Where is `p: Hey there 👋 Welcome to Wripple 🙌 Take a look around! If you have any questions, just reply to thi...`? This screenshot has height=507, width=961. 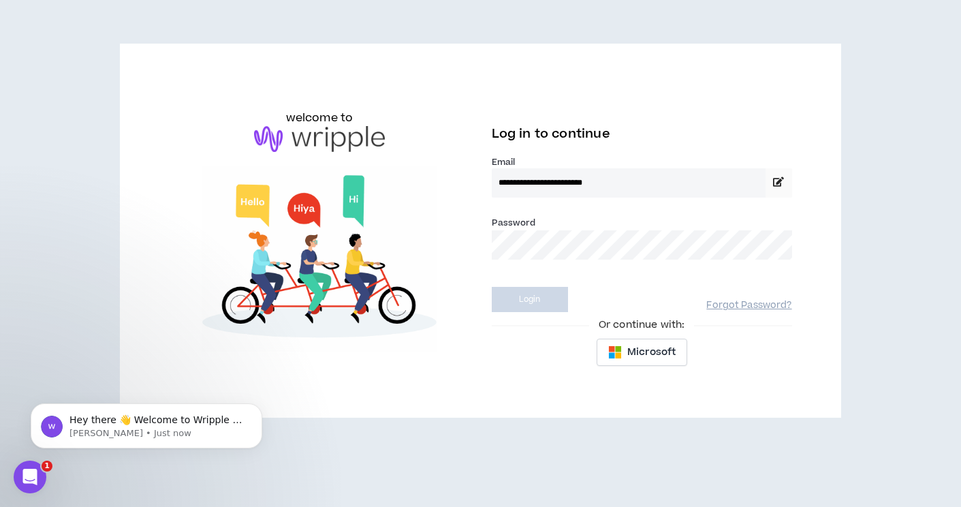 p: Hey there 👋 Welcome to Wripple 🙌 Take a look around! If you have any questions, just reply to thi... is located at coordinates (147, 46).